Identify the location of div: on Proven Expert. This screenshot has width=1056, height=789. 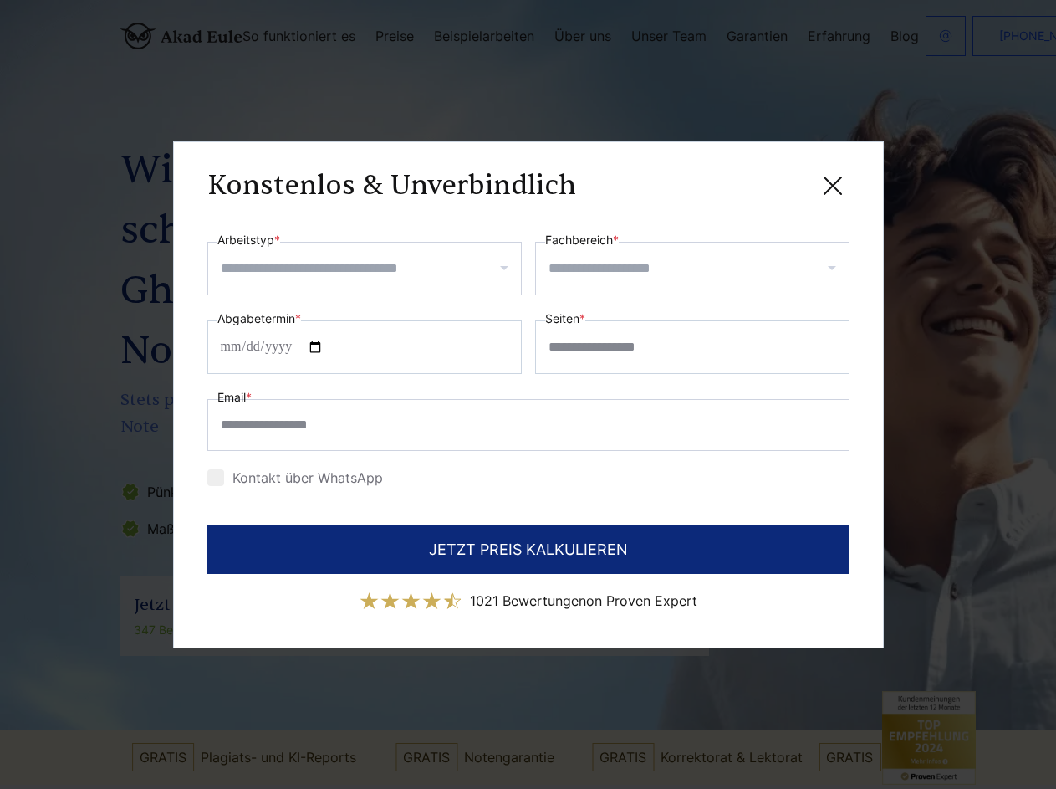
(584, 601).